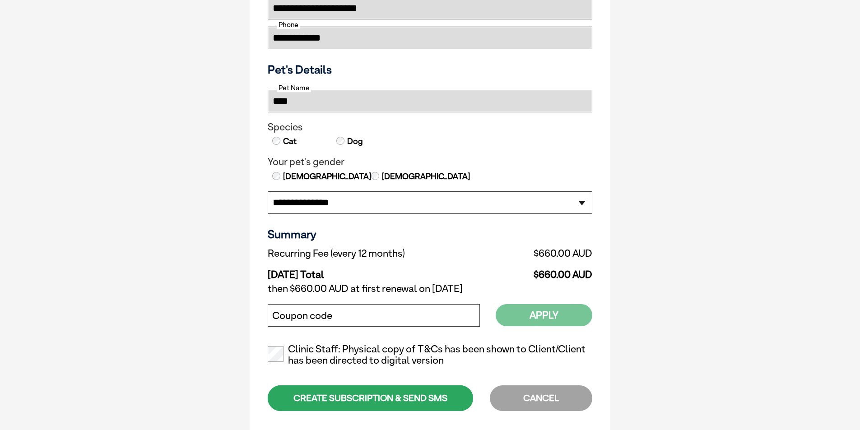  What do you see at coordinates (381, 254) in the screenshot?
I see `td: Recurring Fee (every 12 months)` at bounding box center [381, 254].